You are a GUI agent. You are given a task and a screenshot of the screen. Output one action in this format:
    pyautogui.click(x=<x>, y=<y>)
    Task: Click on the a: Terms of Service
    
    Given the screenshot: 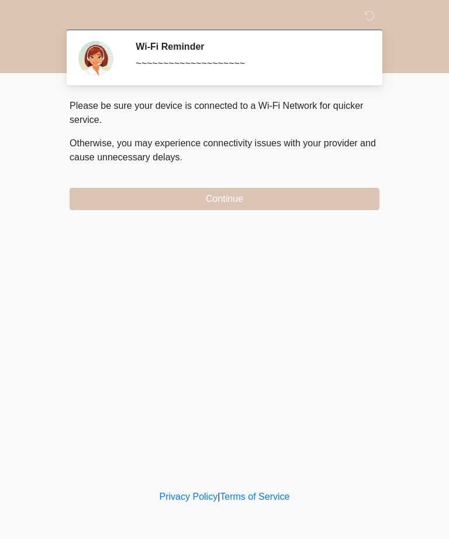 What is the action you would take?
    pyautogui.click(x=255, y=496)
    